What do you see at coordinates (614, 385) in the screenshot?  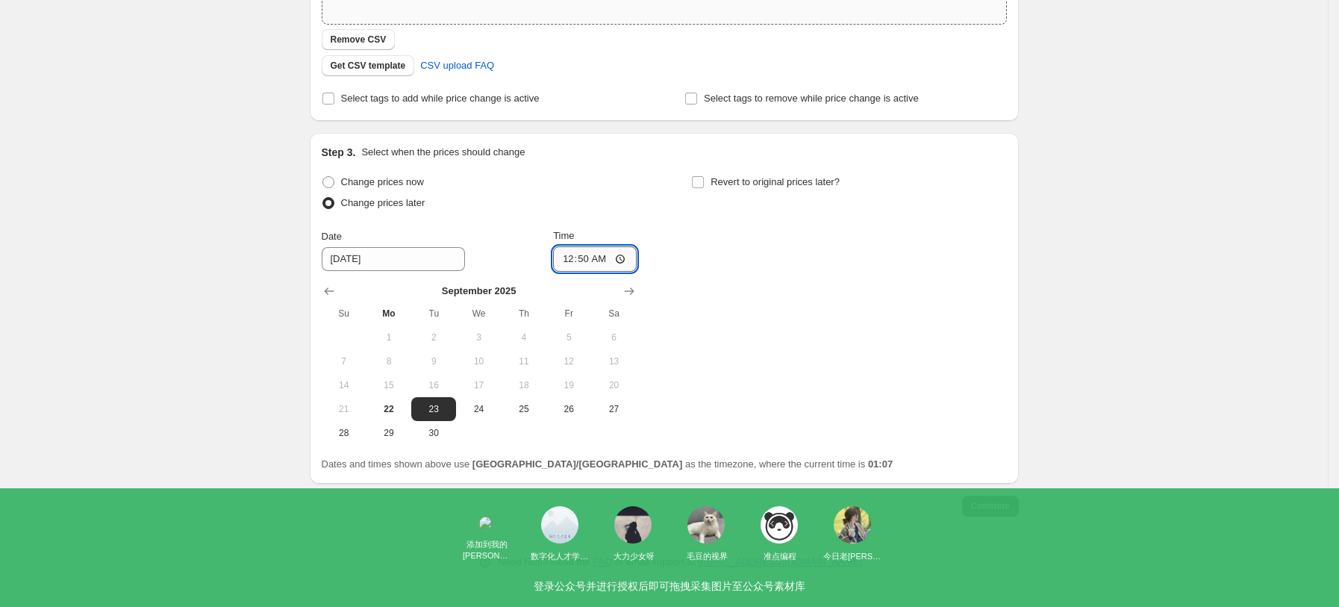 I see `span: 20` at bounding box center [614, 385].